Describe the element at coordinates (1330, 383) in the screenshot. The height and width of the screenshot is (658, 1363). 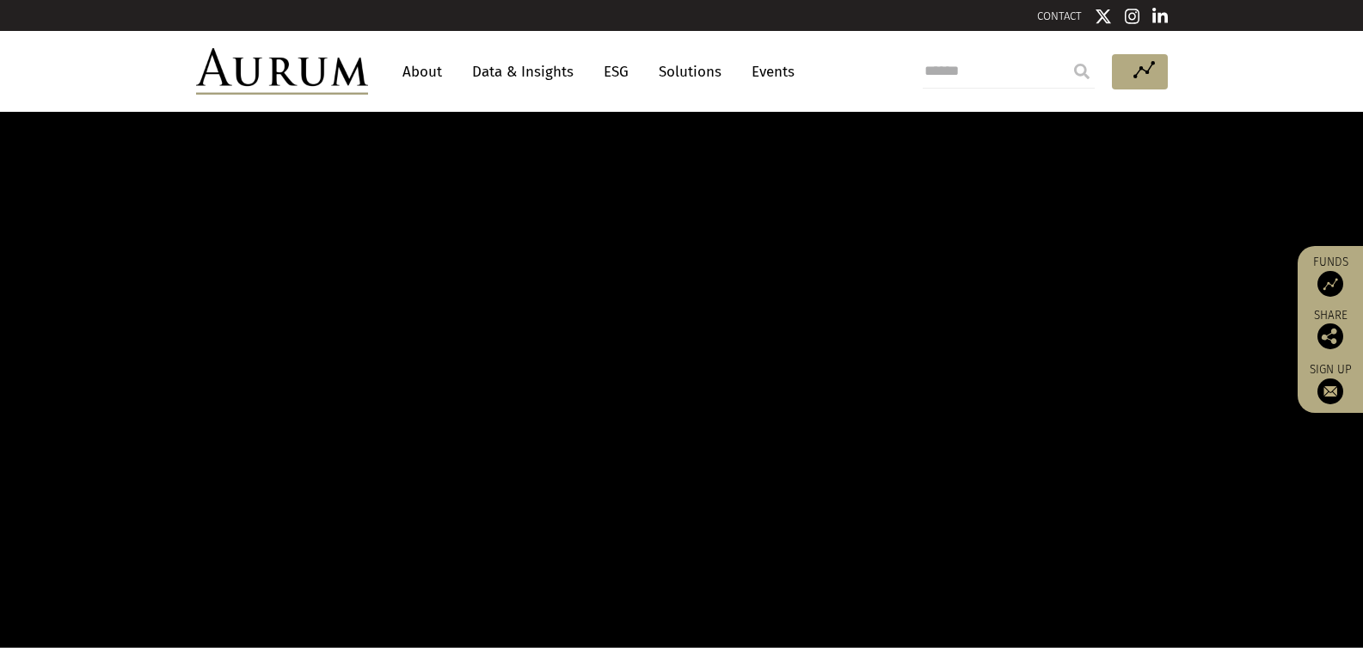
I see `a: Sign up` at that location.